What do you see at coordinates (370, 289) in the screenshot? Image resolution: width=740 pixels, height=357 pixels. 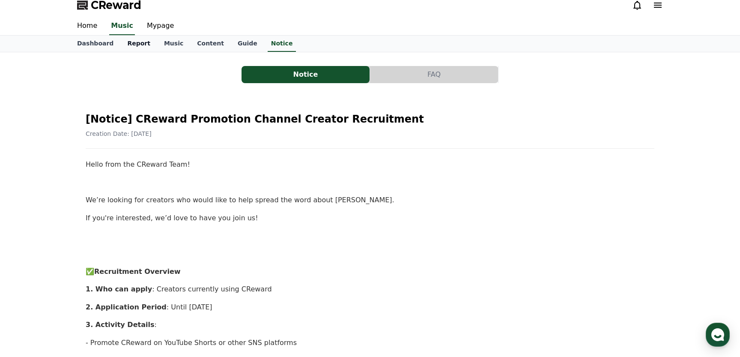 I see `p: : Creators currently using CReward` at bounding box center [370, 289].